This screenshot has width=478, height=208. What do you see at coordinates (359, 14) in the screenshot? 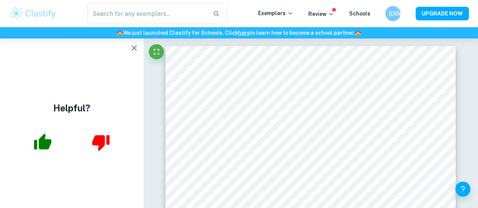
I see `a: Schools` at bounding box center [359, 14].